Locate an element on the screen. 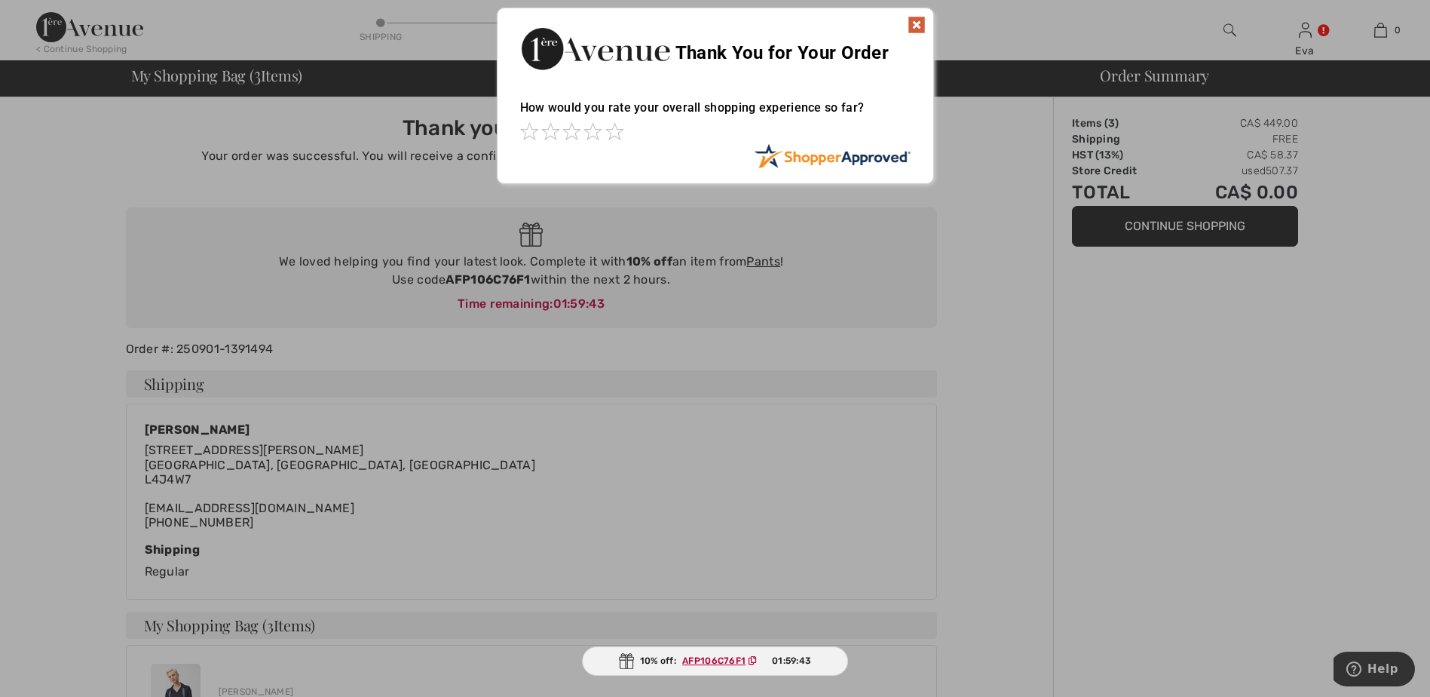 This screenshot has width=1430, height=697. div: How would you rate your overall shopping experience so far? is located at coordinates (715, 114).